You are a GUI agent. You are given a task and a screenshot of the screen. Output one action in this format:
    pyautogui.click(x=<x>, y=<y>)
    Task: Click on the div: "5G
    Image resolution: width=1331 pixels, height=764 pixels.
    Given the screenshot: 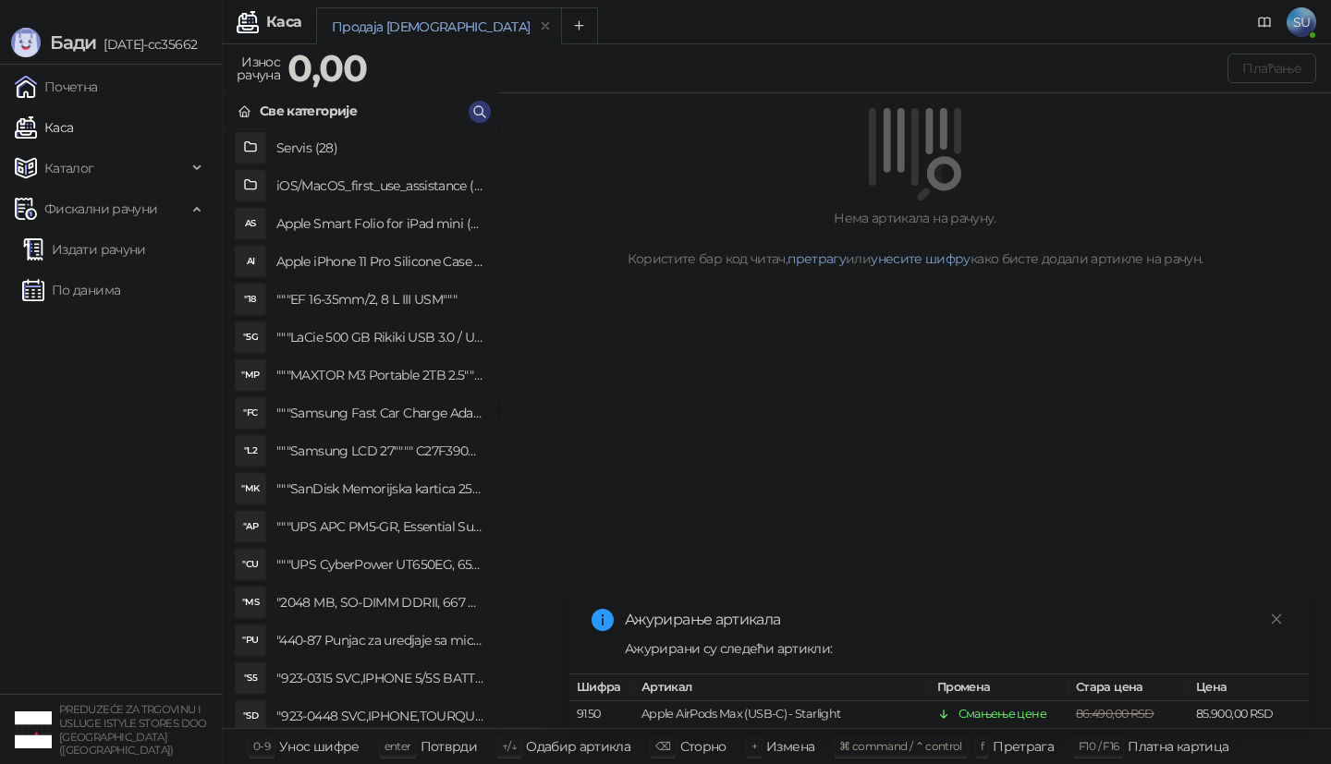 What is the action you would take?
    pyautogui.click(x=251, y=337)
    